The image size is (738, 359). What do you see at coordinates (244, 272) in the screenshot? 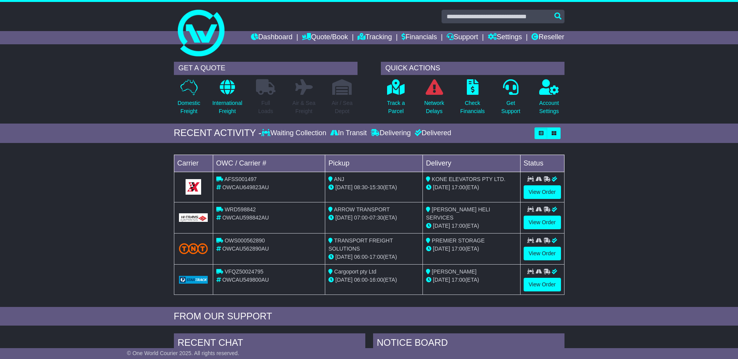
I see `span: VFQZ50024795` at bounding box center [244, 272].